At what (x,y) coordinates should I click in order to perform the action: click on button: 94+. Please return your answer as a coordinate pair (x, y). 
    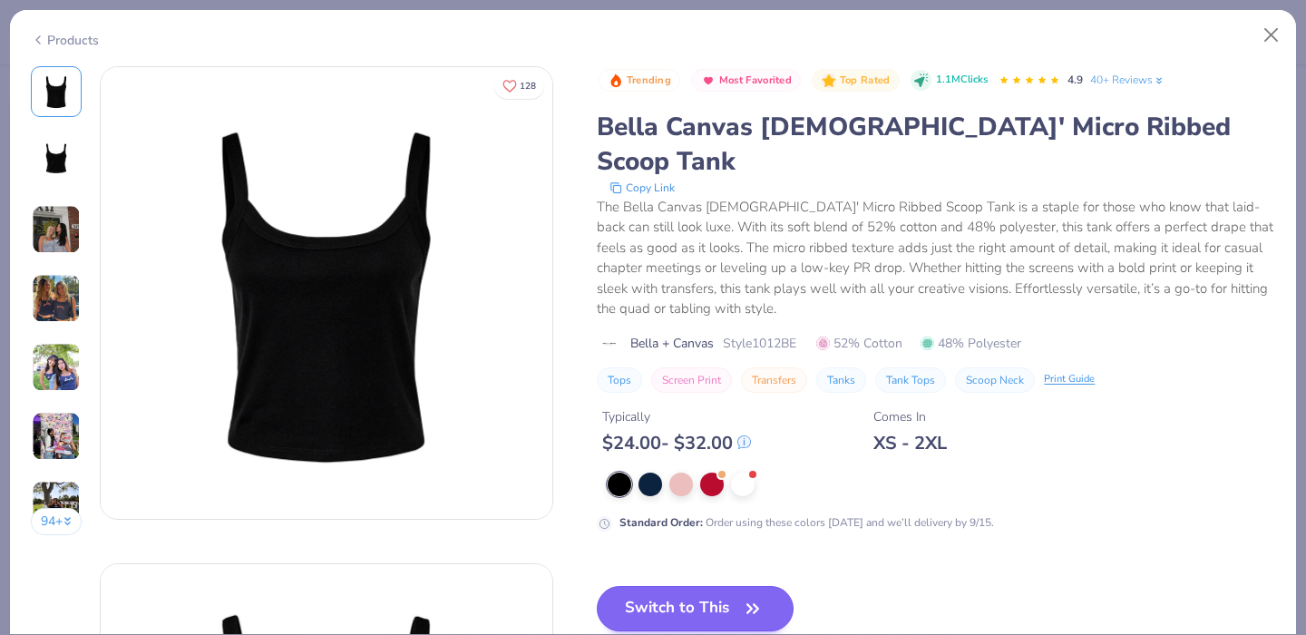
    Looking at the image, I should click on (56, 522).